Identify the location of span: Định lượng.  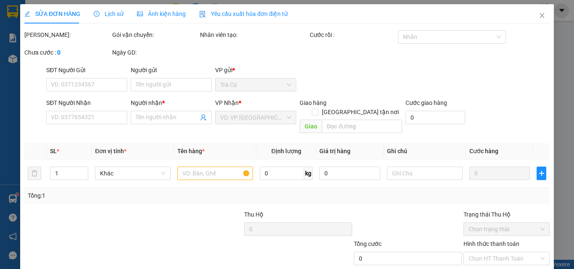
(286, 151).